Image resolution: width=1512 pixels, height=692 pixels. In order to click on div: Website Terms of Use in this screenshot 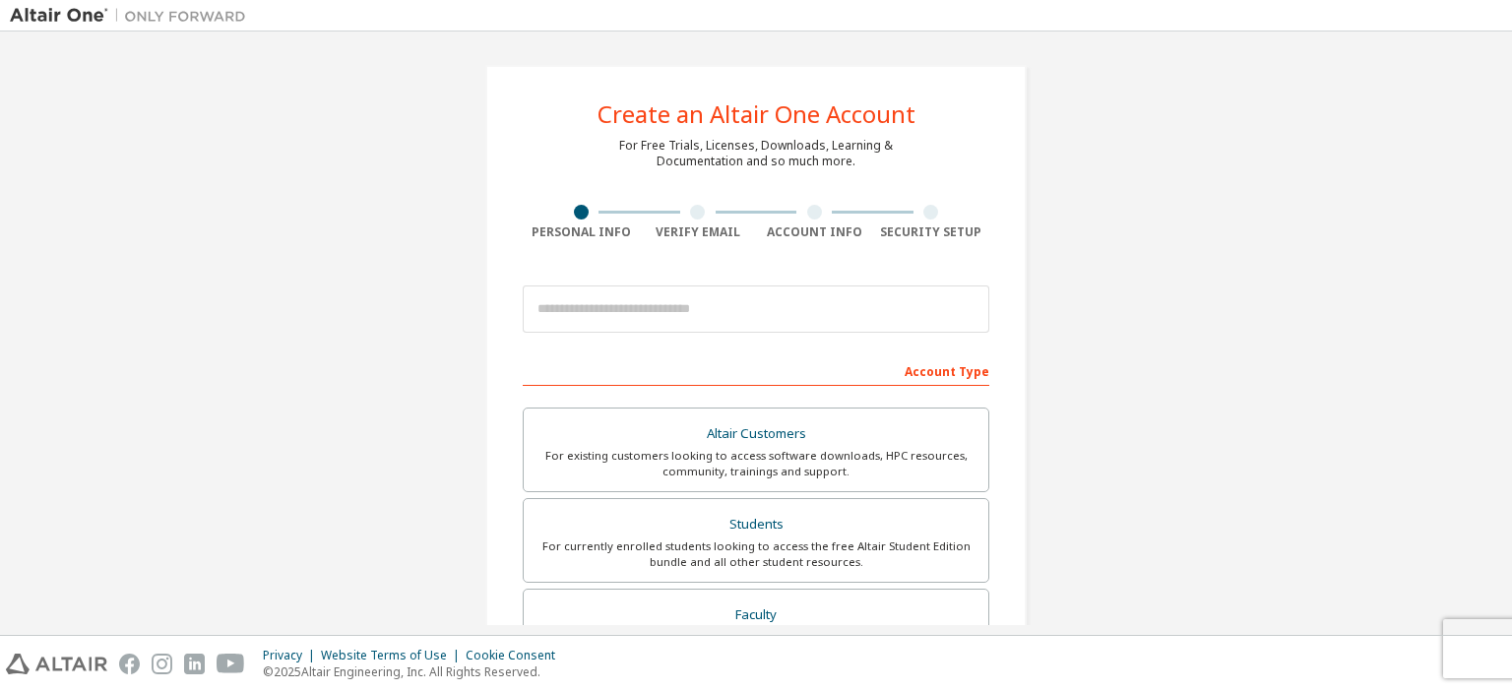, I will do `click(393, 656)`.